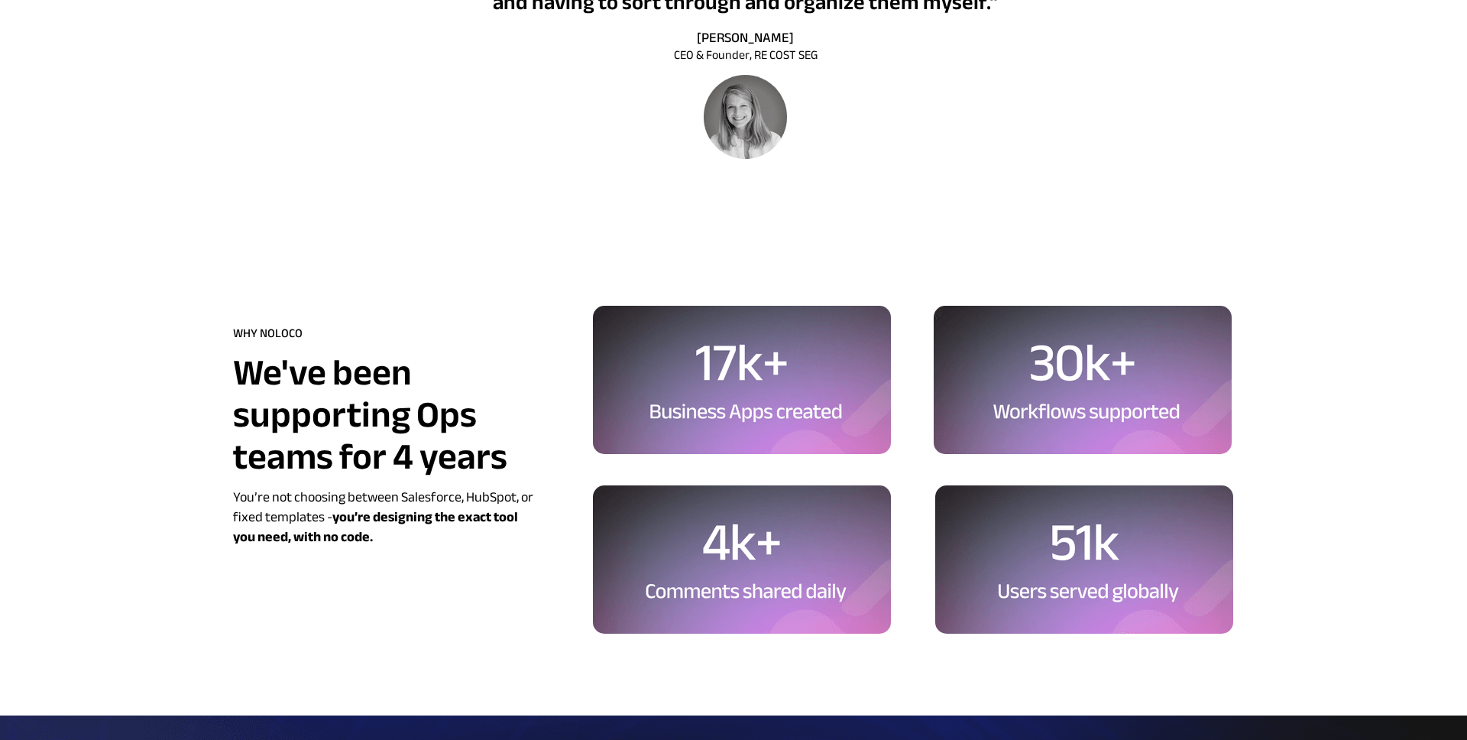 Image resolution: width=1467 pixels, height=740 pixels. Describe the element at coordinates (746, 55) in the screenshot. I see `span: CEO & Founder, RE COST SEG` at that location.